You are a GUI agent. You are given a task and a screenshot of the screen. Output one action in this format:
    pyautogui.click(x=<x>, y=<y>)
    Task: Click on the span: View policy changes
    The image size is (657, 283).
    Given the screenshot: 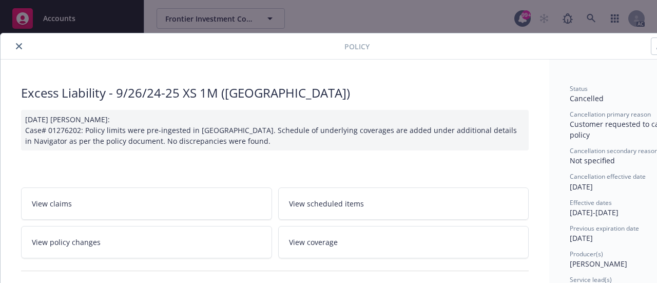 What is the action you would take?
    pyautogui.click(x=66, y=242)
    